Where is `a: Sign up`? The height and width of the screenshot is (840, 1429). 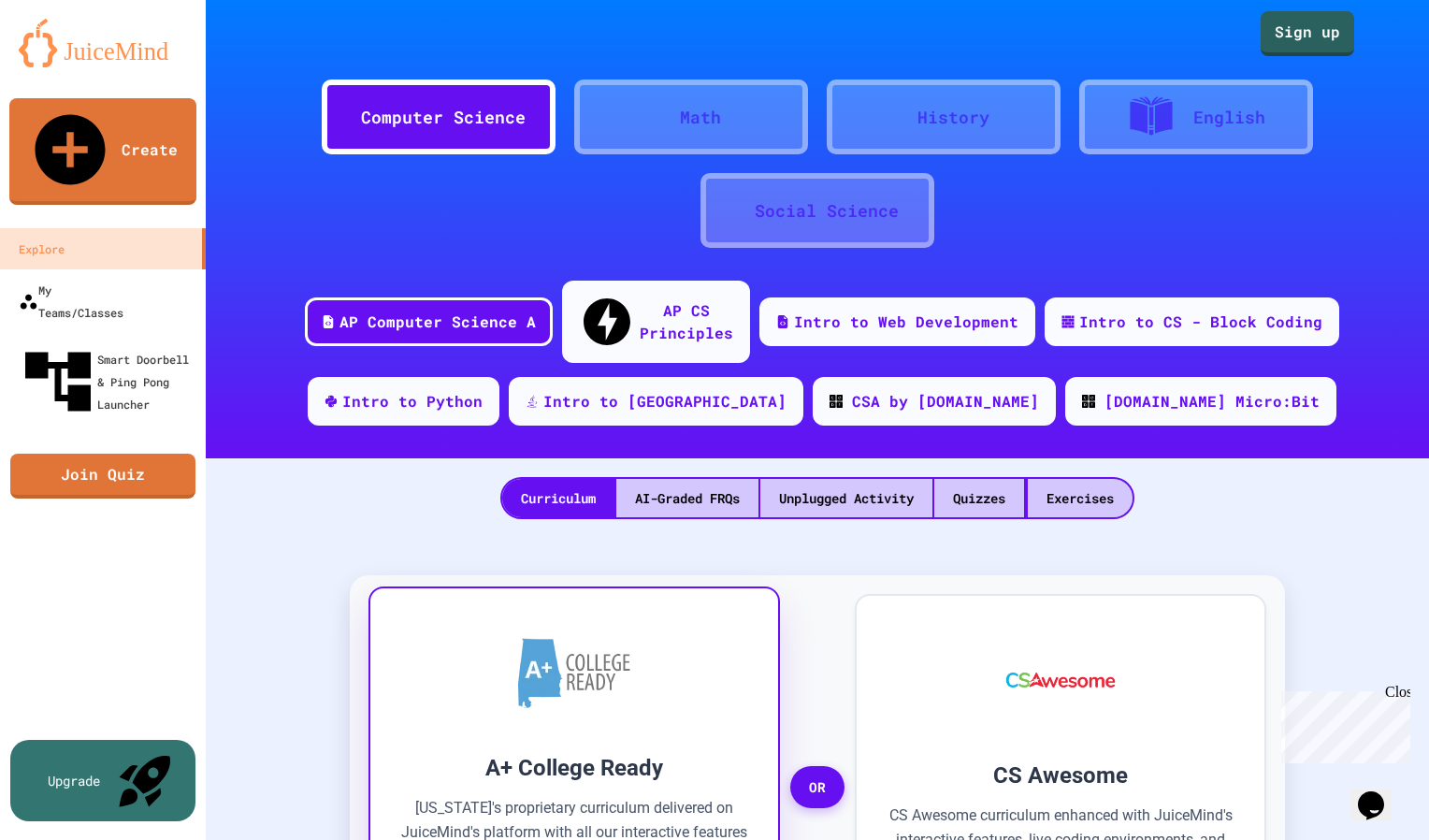
a: Sign up is located at coordinates (1308, 34).